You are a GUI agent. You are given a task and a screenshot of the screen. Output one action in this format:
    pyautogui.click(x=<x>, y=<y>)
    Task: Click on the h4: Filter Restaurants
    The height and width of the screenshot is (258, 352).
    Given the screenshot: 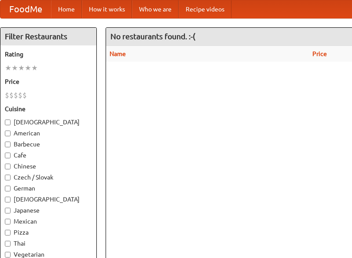 What is the action you would take?
    pyautogui.click(x=48, y=37)
    